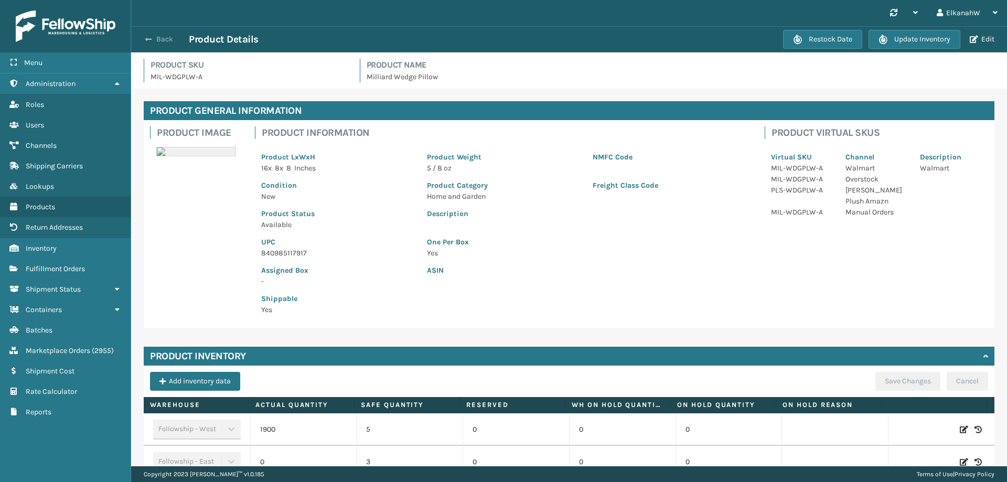 This screenshot has width=1007, height=482. Describe the element at coordinates (908, 381) in the screenshot. I see `button: Save Changes` at that location.